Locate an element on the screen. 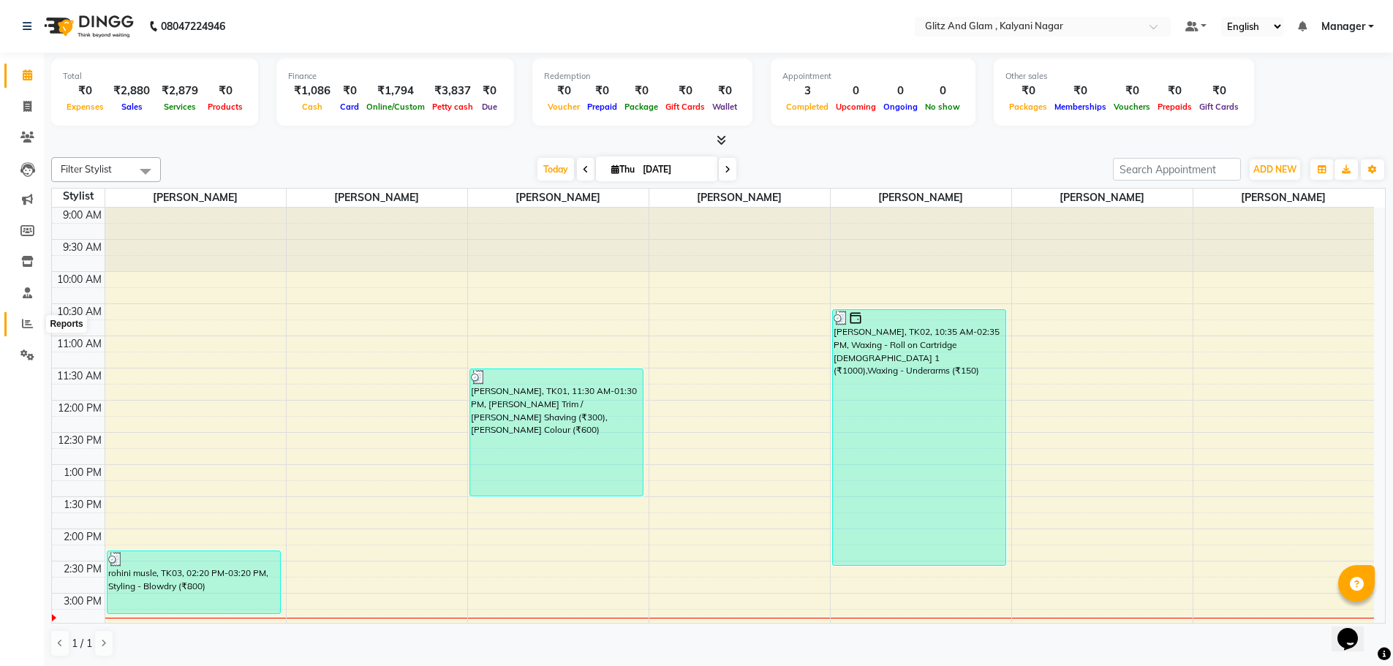  div: Total is located at coordinates (154, 76).